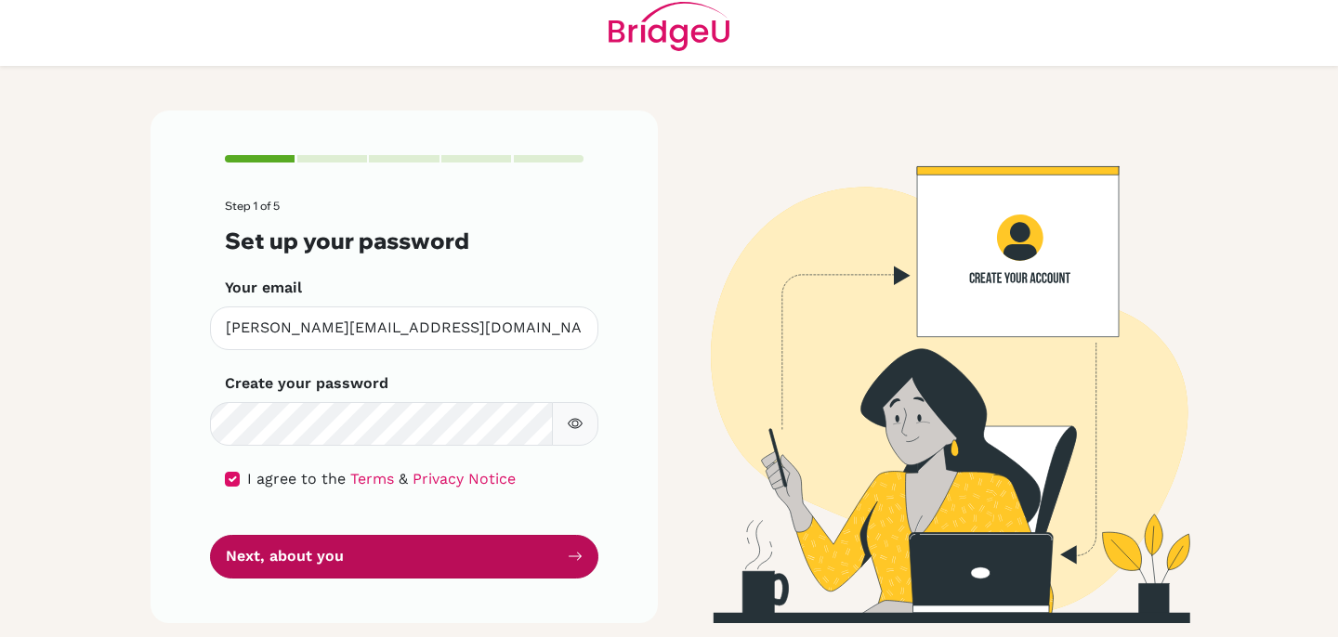 This screenshot has width=1338, height=637. I want to click on span: I agree to the, so click(296, 479).